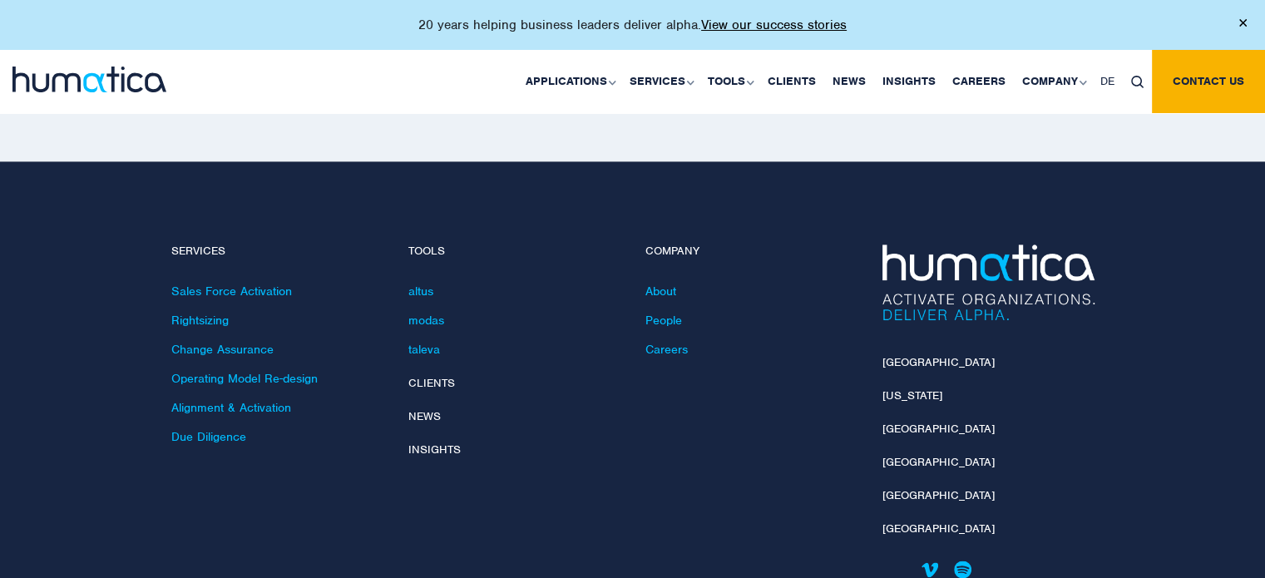  I want to click on a: Company, so click(1053, 82).